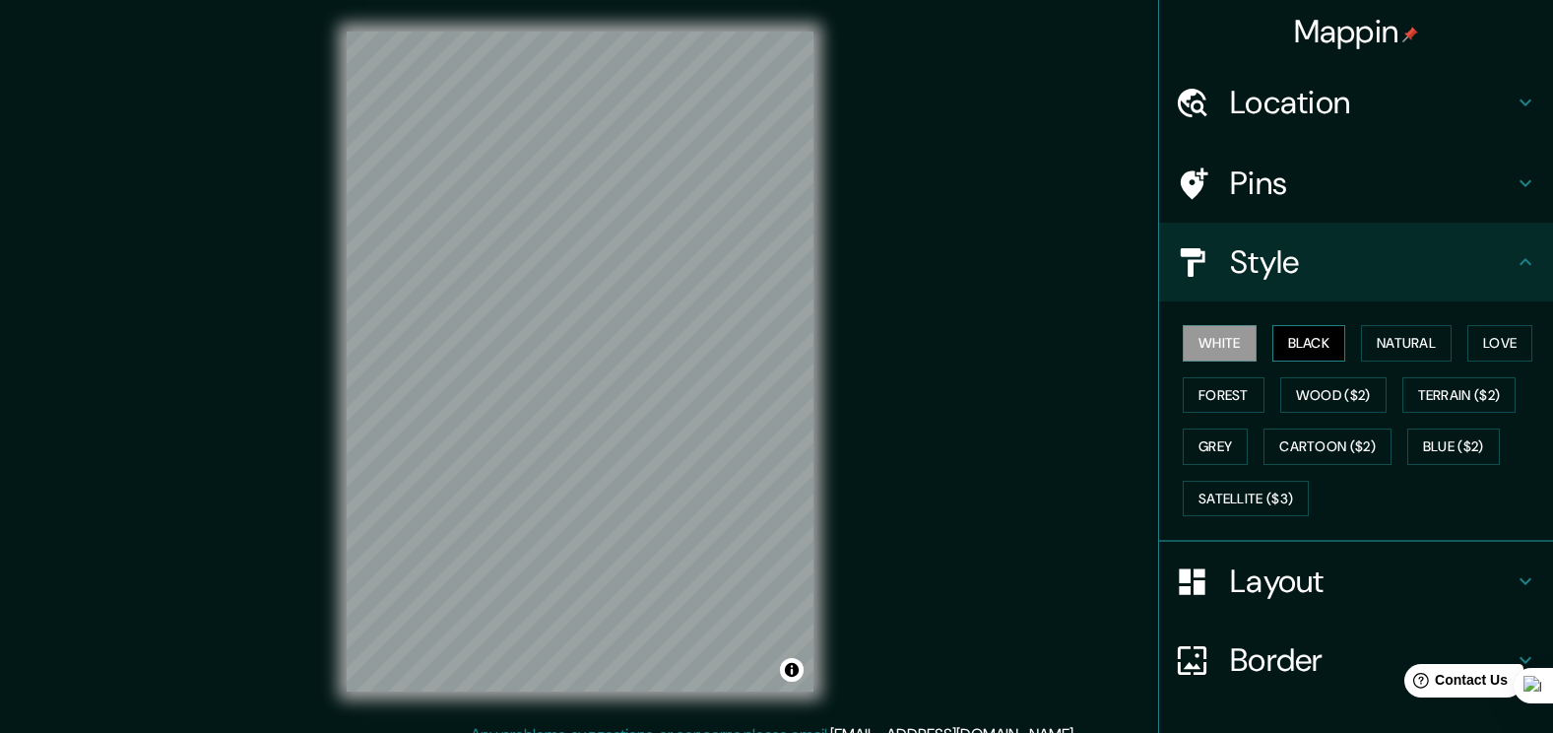  What do you see at coordinates (94, 24) in the screenshot?
I see `span: Contact Us` at bounding box center [94, 24].